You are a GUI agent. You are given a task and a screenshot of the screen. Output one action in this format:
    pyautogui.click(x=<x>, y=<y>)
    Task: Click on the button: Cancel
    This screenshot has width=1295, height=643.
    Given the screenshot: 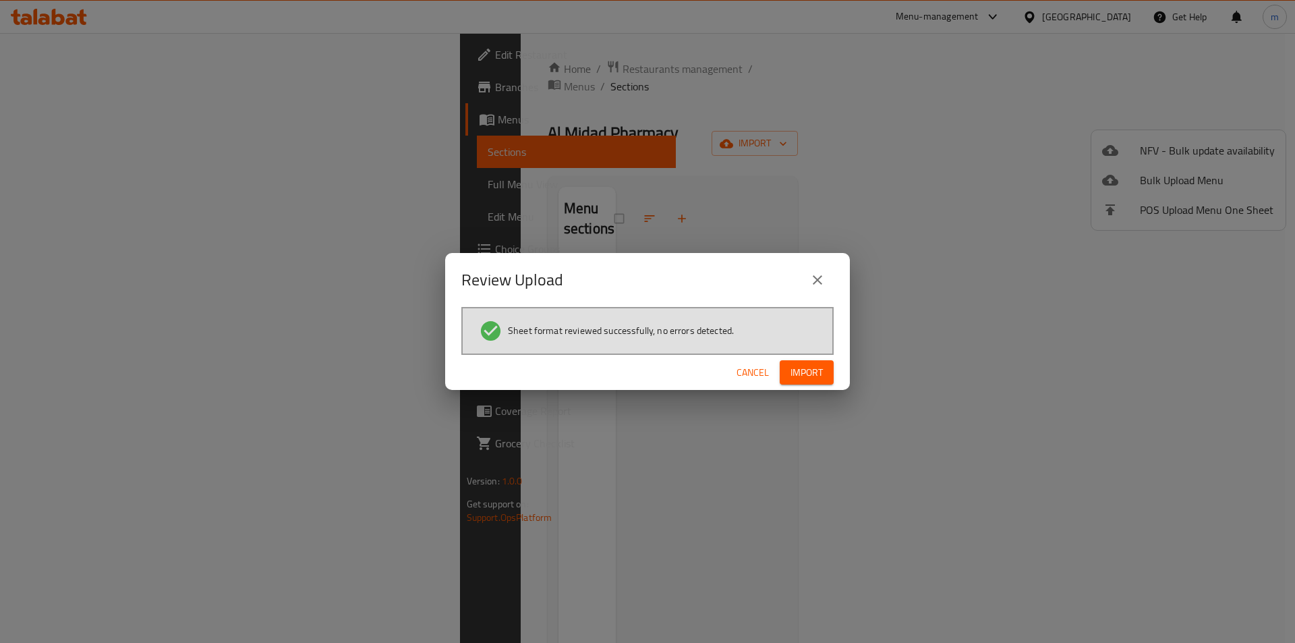 What is the action you would take?
    pyautogui.click(x=753, y=372)
    